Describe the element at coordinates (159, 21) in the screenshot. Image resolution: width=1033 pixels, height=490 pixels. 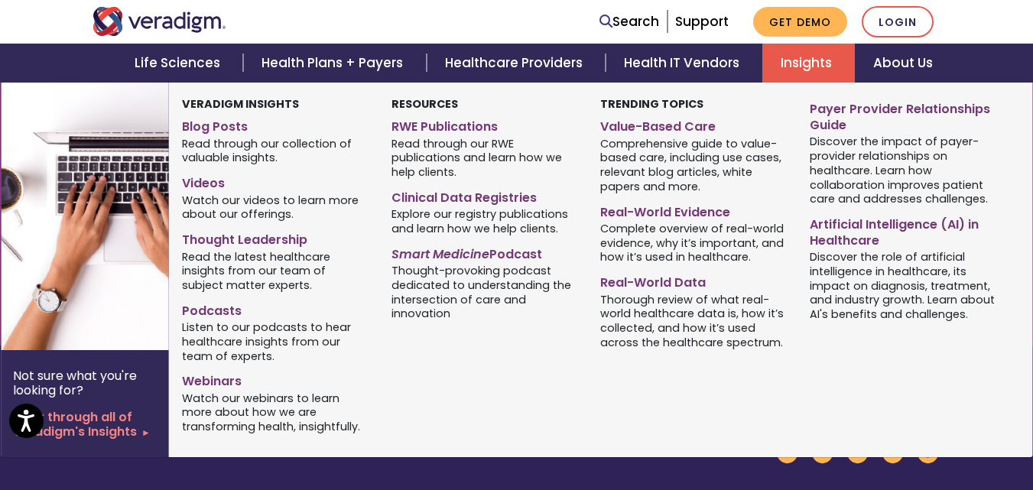
I see `a: Veradigm logo` at that location.